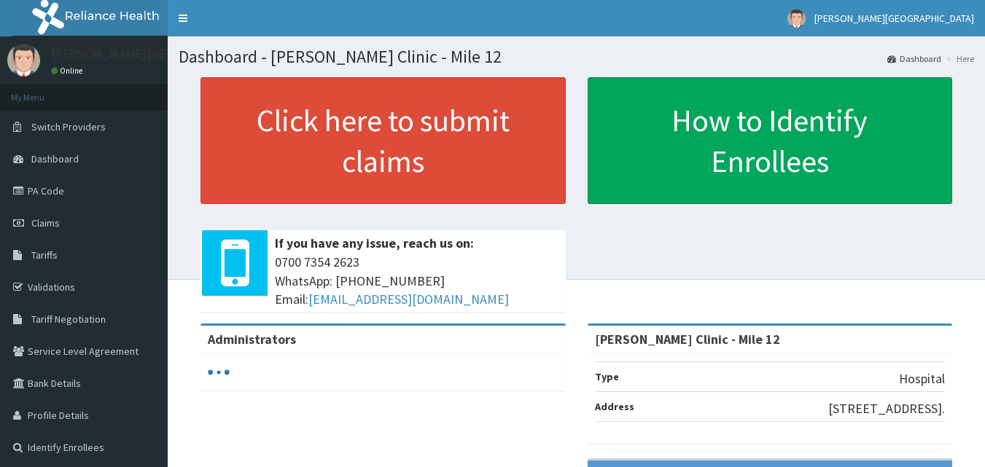 This screenshot has width=985, height=467. What do you see at coordinates (69, 319) in the screenshot?
I see `span: Tariff Negotiation` at bounding box center [69, 319].